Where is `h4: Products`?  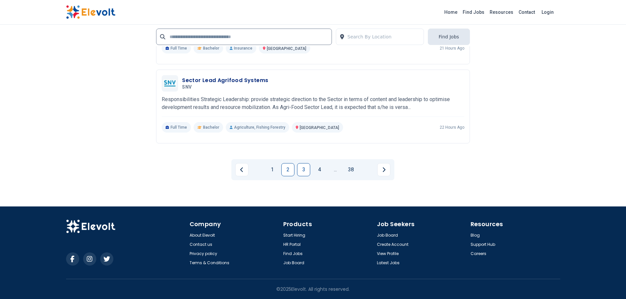
h4: Products is located at coordinates (328, 224).